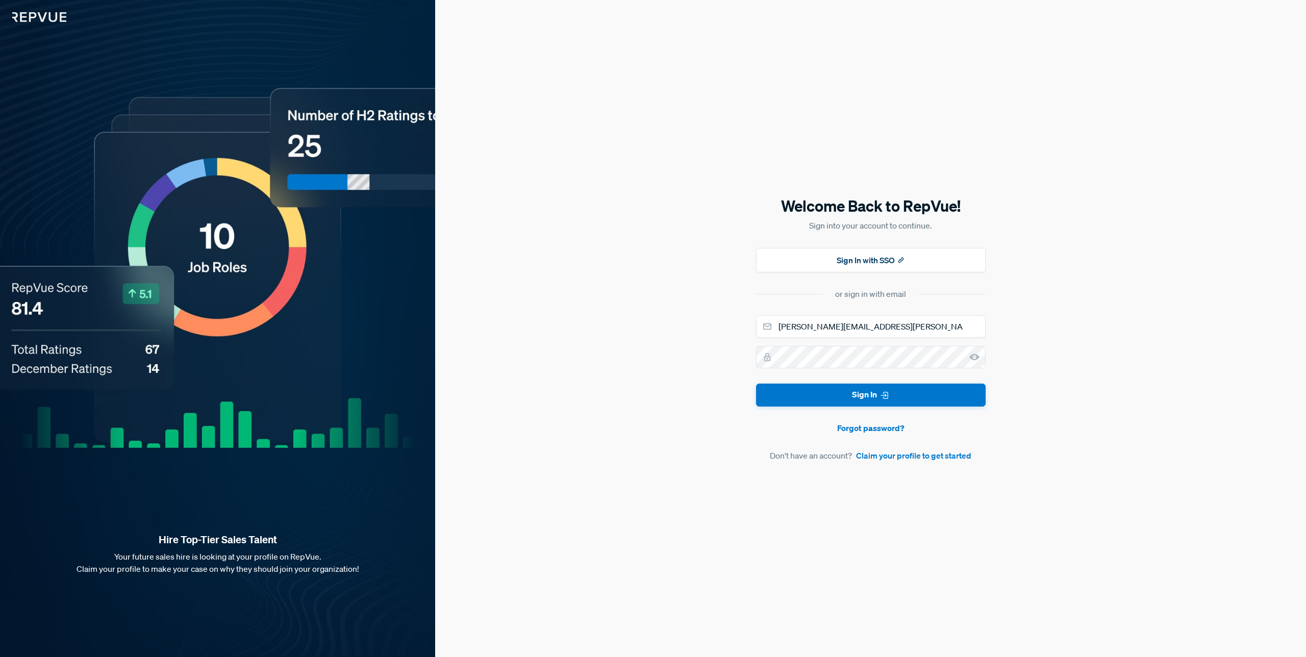 This screenshot has height=657, width=1306. What do you see at coordinates (914, 456) in the screenshot?
I see `a: Claim your profile to get started` at bounding box center [914, 456].